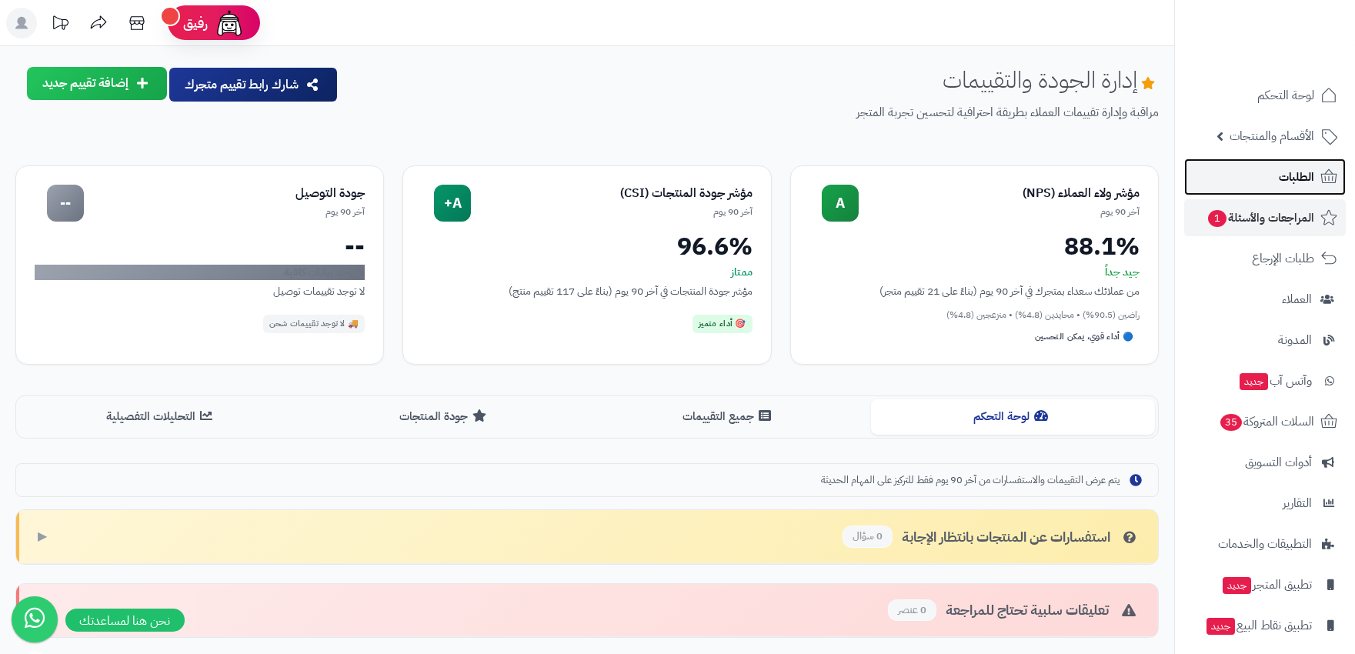 This screenshot has height=654, width=1355. What do you see at coordinates (1265, 462) in the screenshot?
I see `a: أدوات التسويق` at bounding box center [1265, 462].